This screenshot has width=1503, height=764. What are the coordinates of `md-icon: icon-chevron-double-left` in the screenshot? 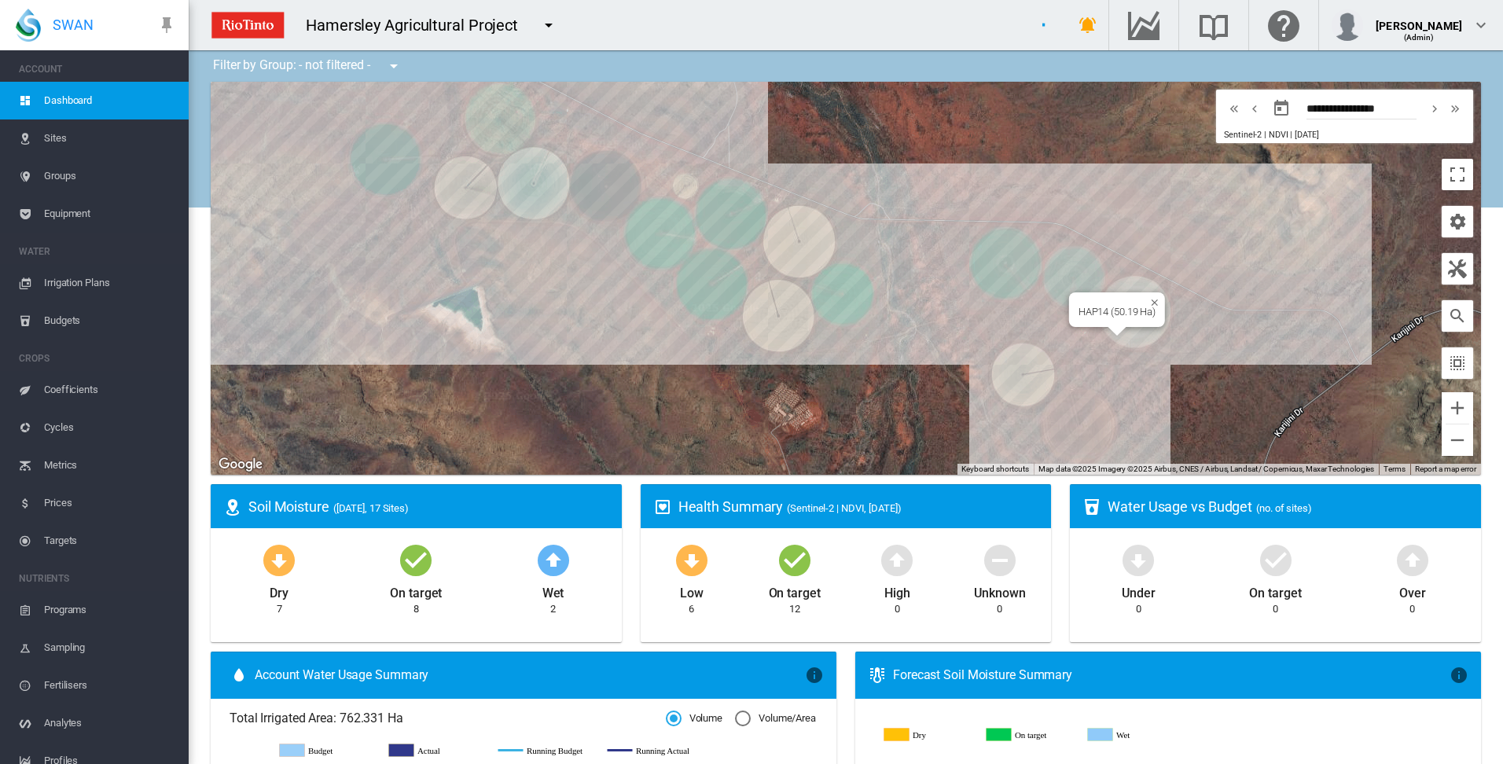 It's located at (1234, 108).